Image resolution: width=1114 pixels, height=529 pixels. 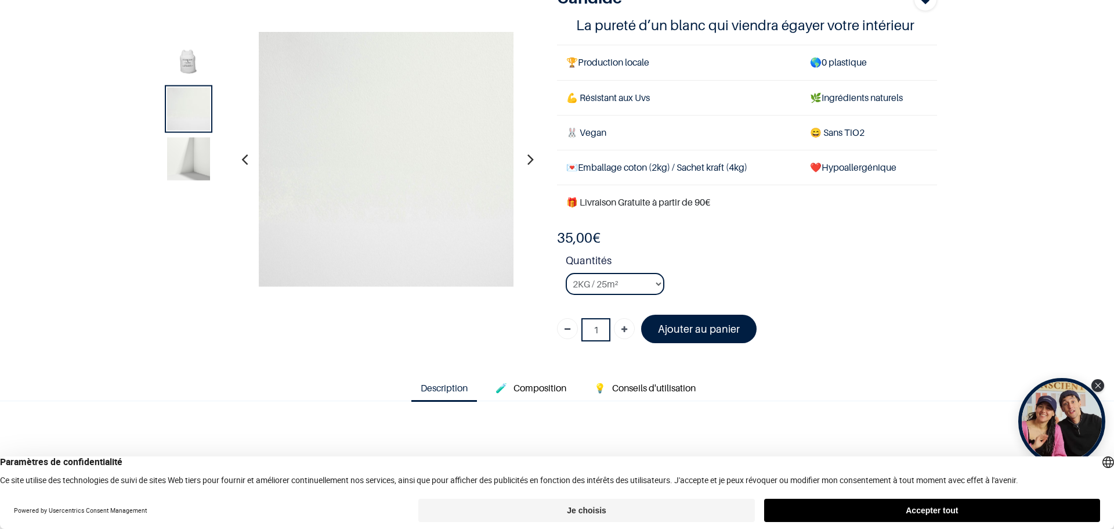 What do you see at coordinates (624, 328) in the screenshot?
I see `a: Ajouter` at bounding box center [624, 328].